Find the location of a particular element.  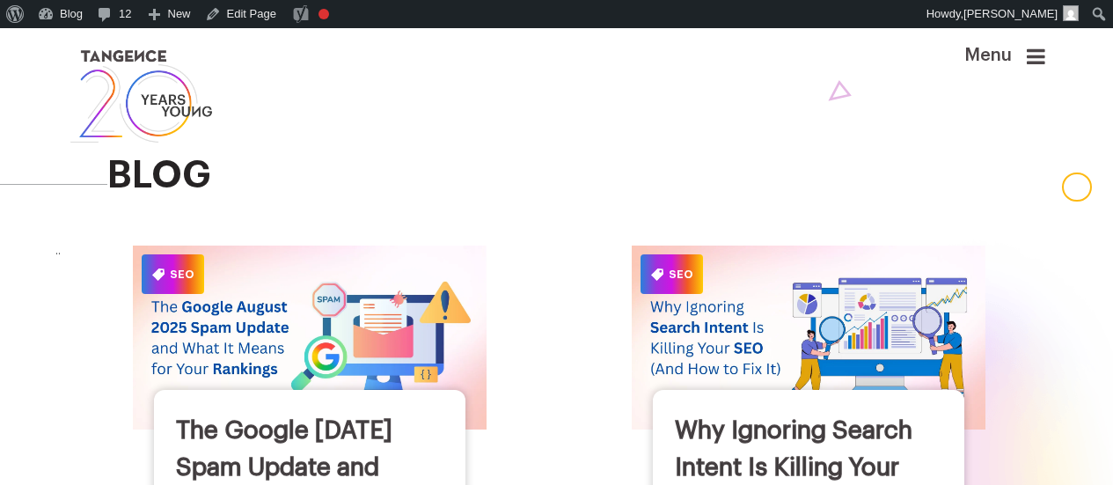

img: Why Ignoring Search Intent Is Killing Your SEO (And How to Fix It) is located at coordinates (809, 337).